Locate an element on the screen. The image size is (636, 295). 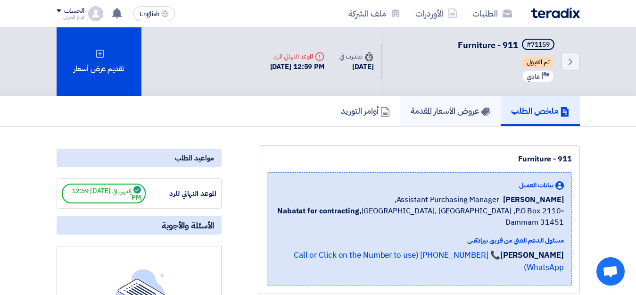
h5: ملخص الطلب is located at coordinates (541, 110).